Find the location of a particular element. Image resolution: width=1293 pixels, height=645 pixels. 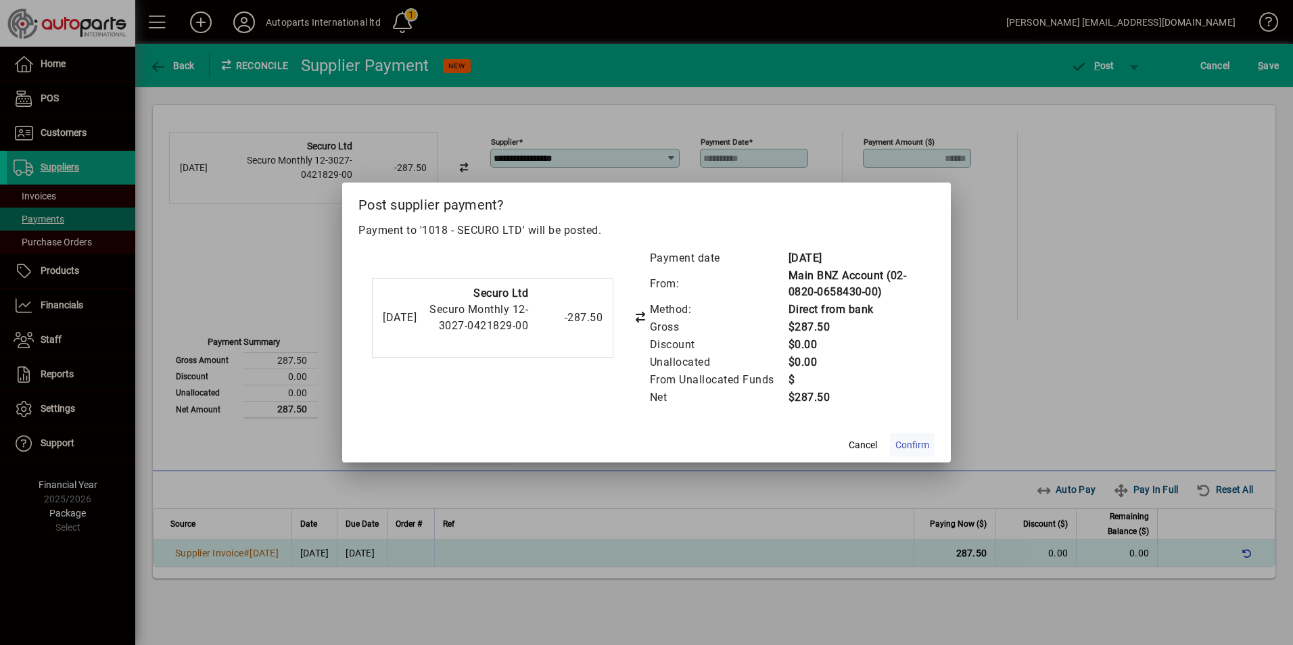

td: Discount is located at coordinates (718, 345).